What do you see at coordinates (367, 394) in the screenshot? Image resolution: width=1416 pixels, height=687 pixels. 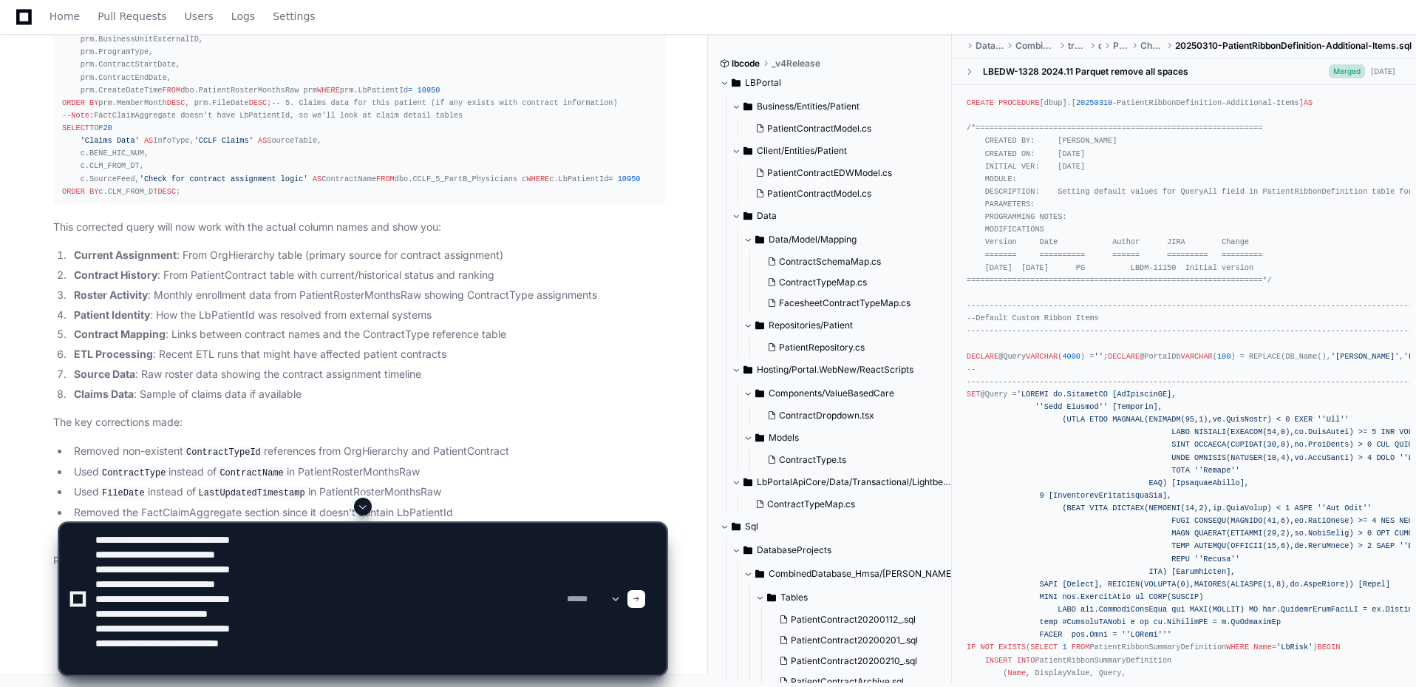 I see `li: : Sample of claims data if available` at bounding box center [367, 394].